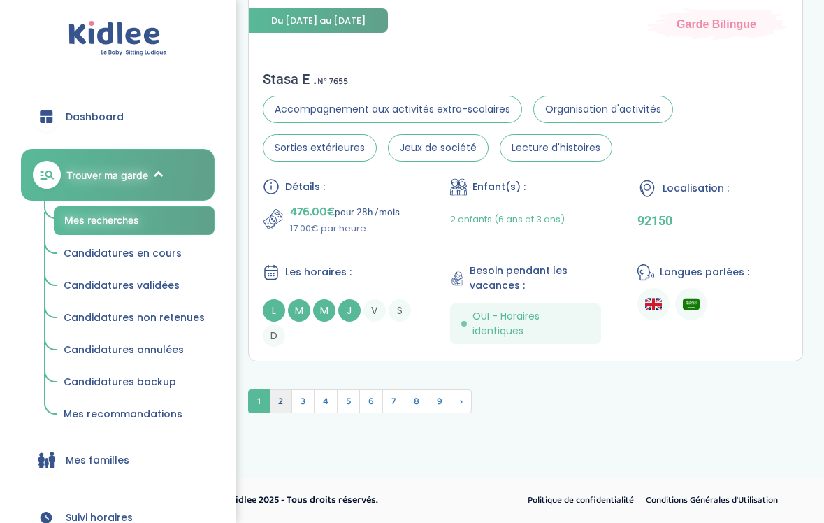 The height and width of the screenshot is (523, 824). What do you see at coordinates (439, 401) in the screenshot?
I see `span: 9` at bounding box center [439, 401].